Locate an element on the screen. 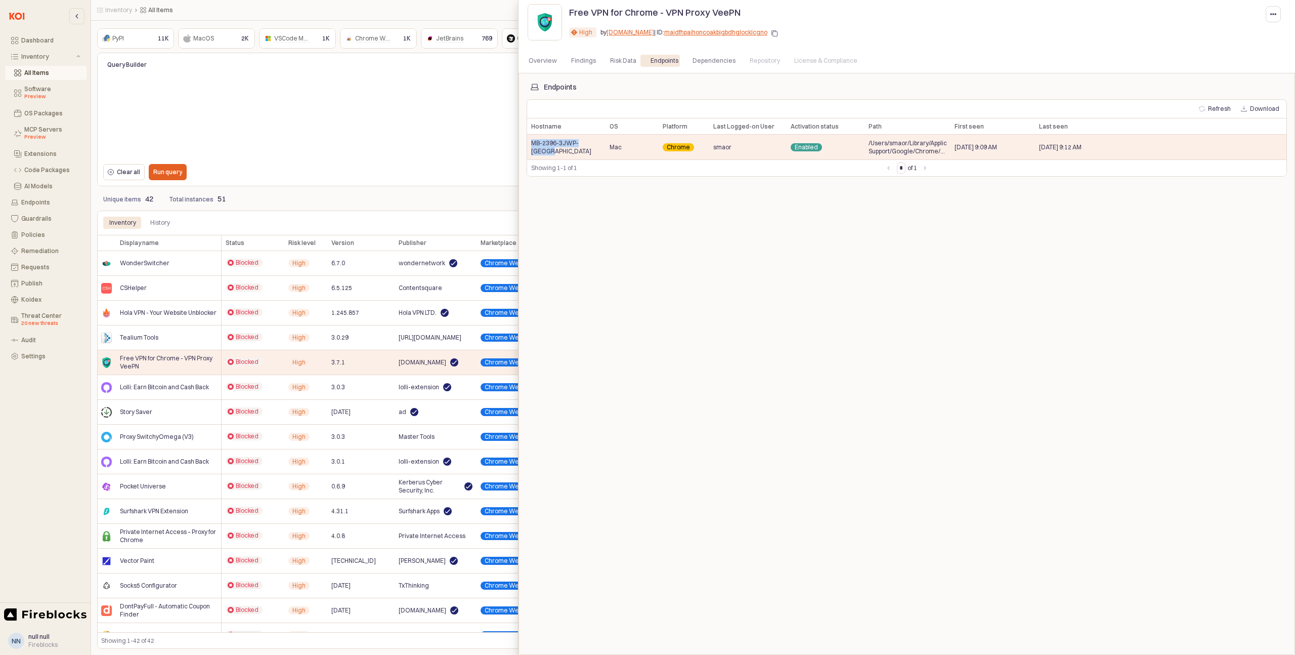  label: of 1 is located at coordinates (912, 168).